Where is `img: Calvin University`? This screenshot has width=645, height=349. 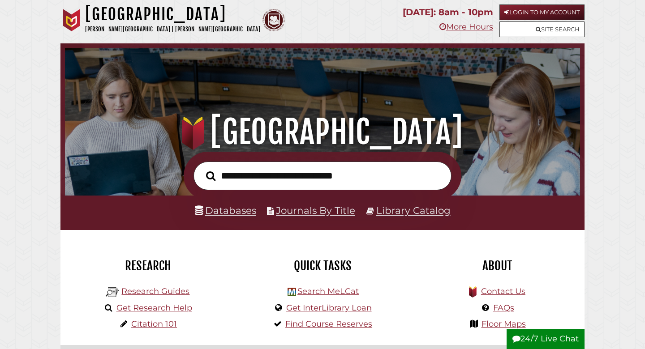
img: Calvin University is located at coordinates (72, 20).